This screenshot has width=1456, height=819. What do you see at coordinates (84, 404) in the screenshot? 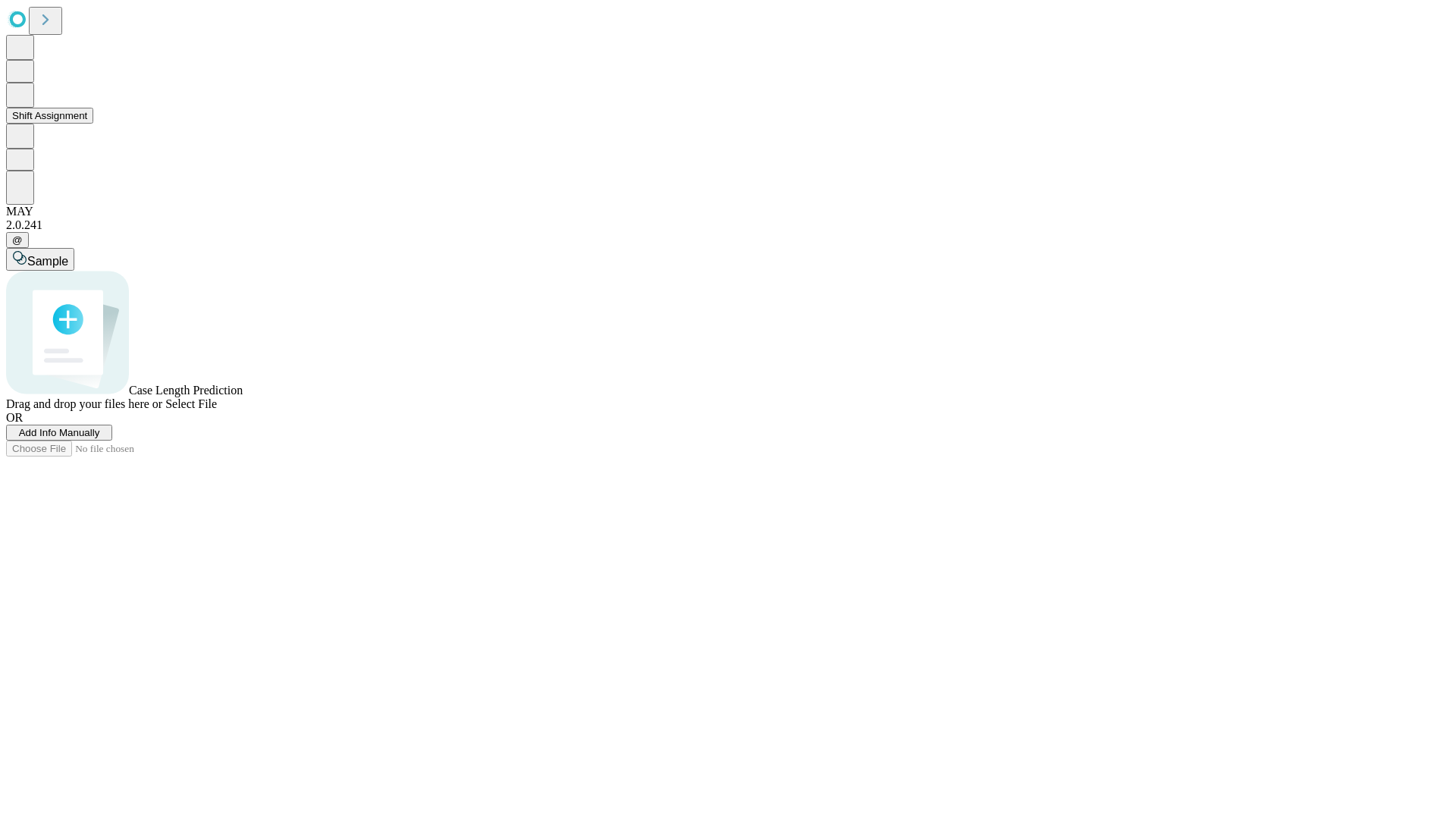
I see `span: Drag and drop your files here or` at bounding box center [84, 404].